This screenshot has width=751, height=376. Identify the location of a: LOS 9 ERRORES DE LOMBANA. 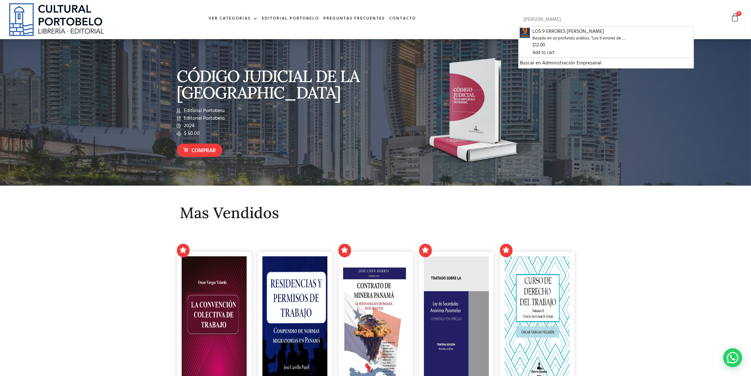
(525, 33).